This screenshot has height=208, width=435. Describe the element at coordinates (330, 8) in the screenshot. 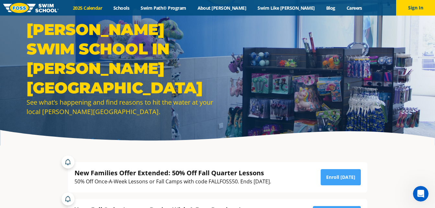

I see `a: Blog` at that location.